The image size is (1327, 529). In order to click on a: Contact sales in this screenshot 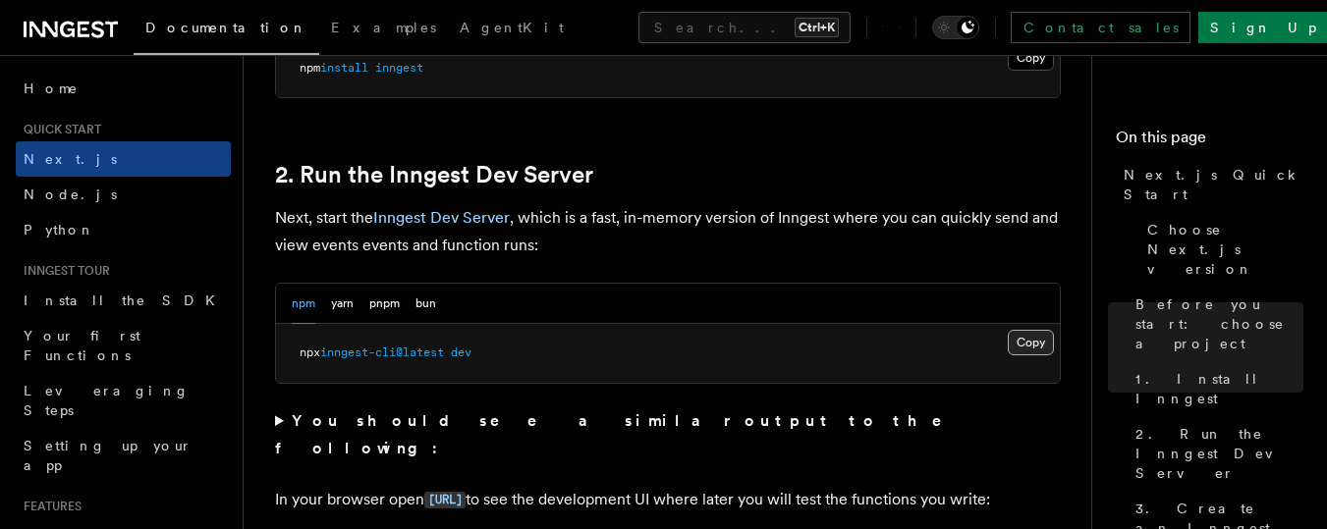, I will do `click(1100, 27)`.